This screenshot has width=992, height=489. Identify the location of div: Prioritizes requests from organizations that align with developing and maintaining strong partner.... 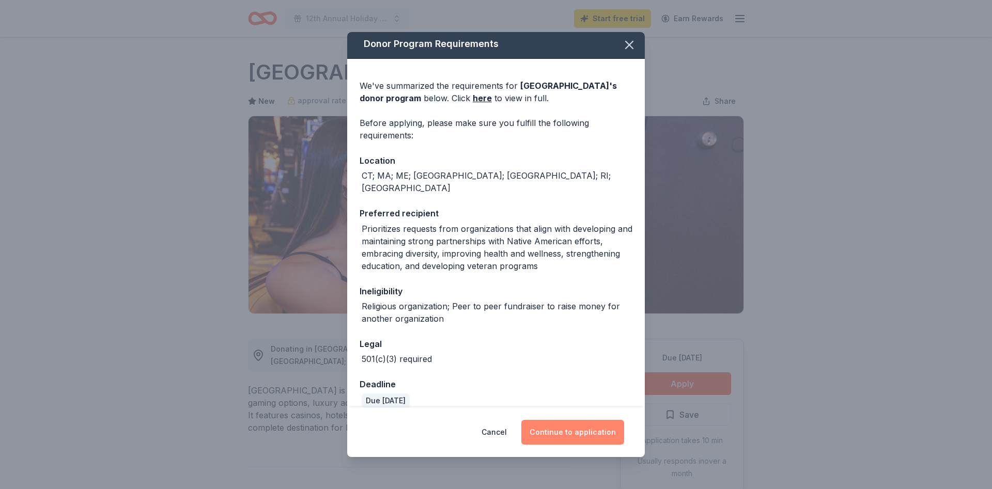
(497, 247).